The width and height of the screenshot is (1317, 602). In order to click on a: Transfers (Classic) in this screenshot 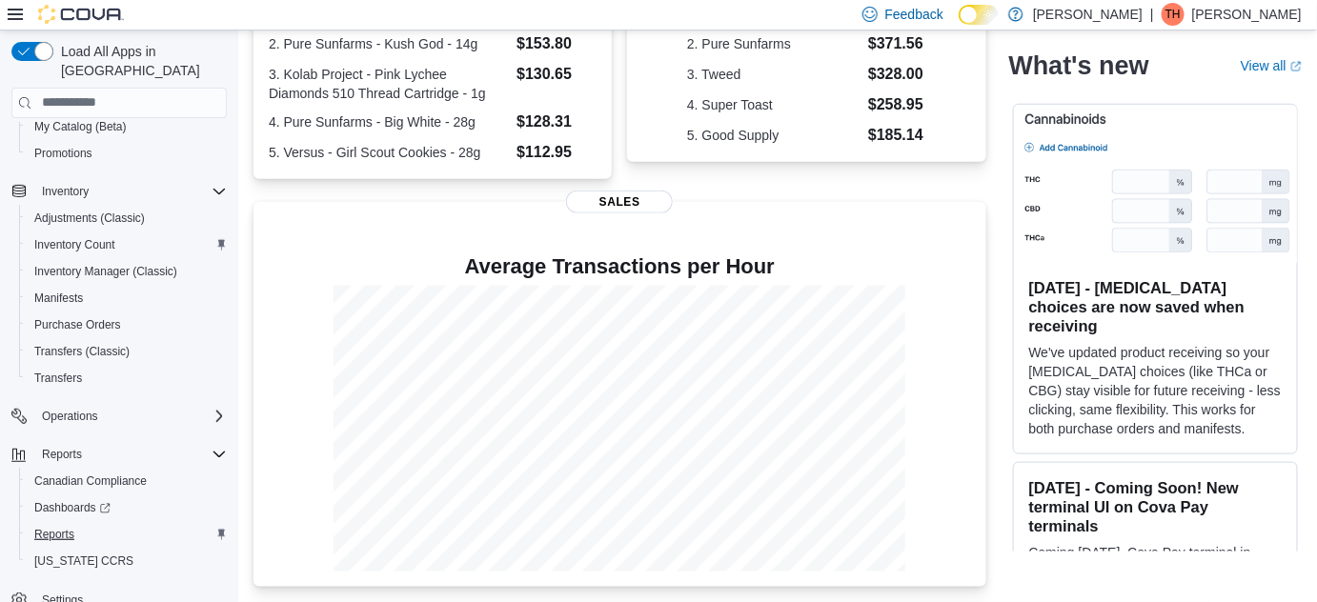, I will do `click(82, 352)`.